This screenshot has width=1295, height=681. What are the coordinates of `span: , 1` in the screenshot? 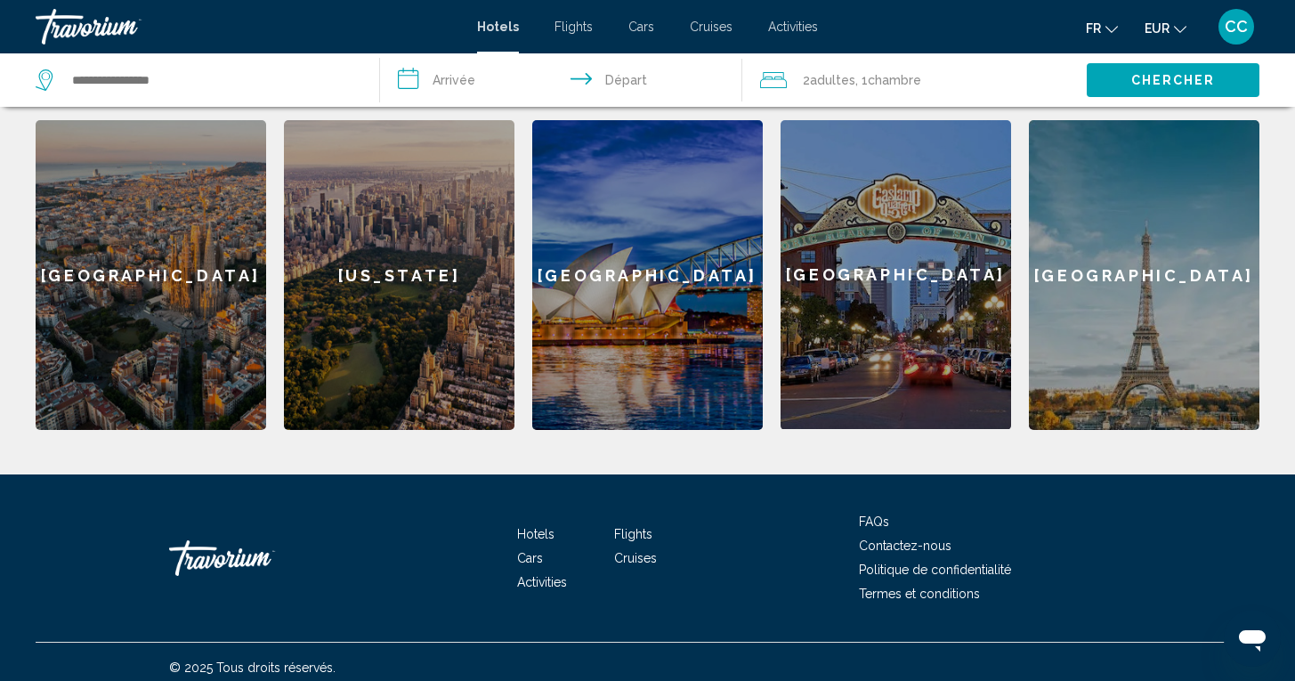 It's located at (888, 80).